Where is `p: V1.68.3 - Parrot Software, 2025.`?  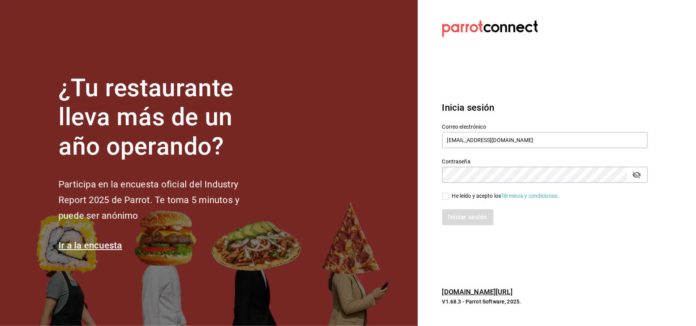 p: V1.68.3 - Parrot Software, 2025. is located at coordinates (545, 302).